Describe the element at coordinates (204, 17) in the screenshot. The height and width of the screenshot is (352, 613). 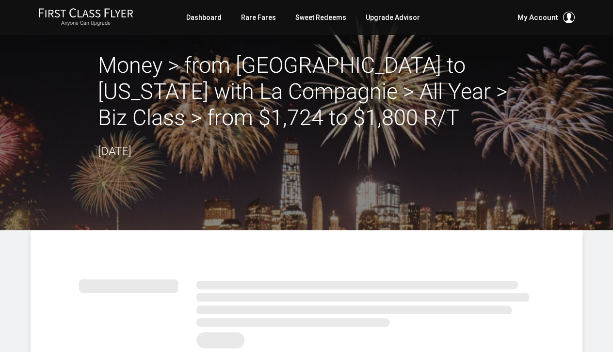
I see `a: Dashboard` at that location.